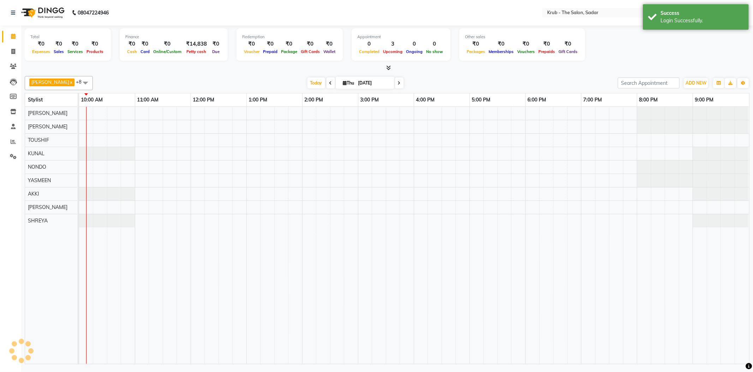 The height and width of the screenshot is (372, 753). I want to click on div: Redemption, so click(290, 37).